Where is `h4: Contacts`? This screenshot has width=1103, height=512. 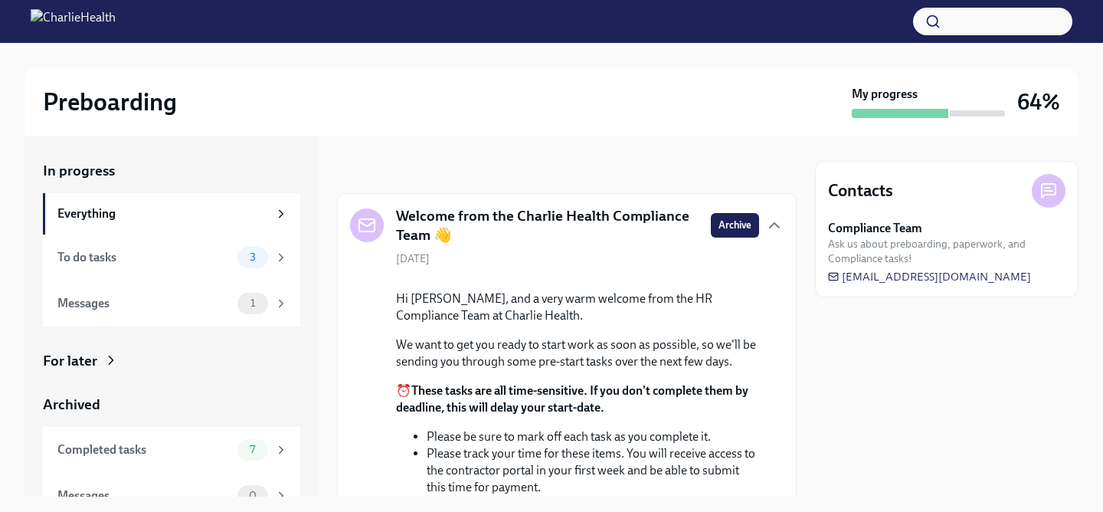
h4: Contacts is located at coordinates (860, 191).